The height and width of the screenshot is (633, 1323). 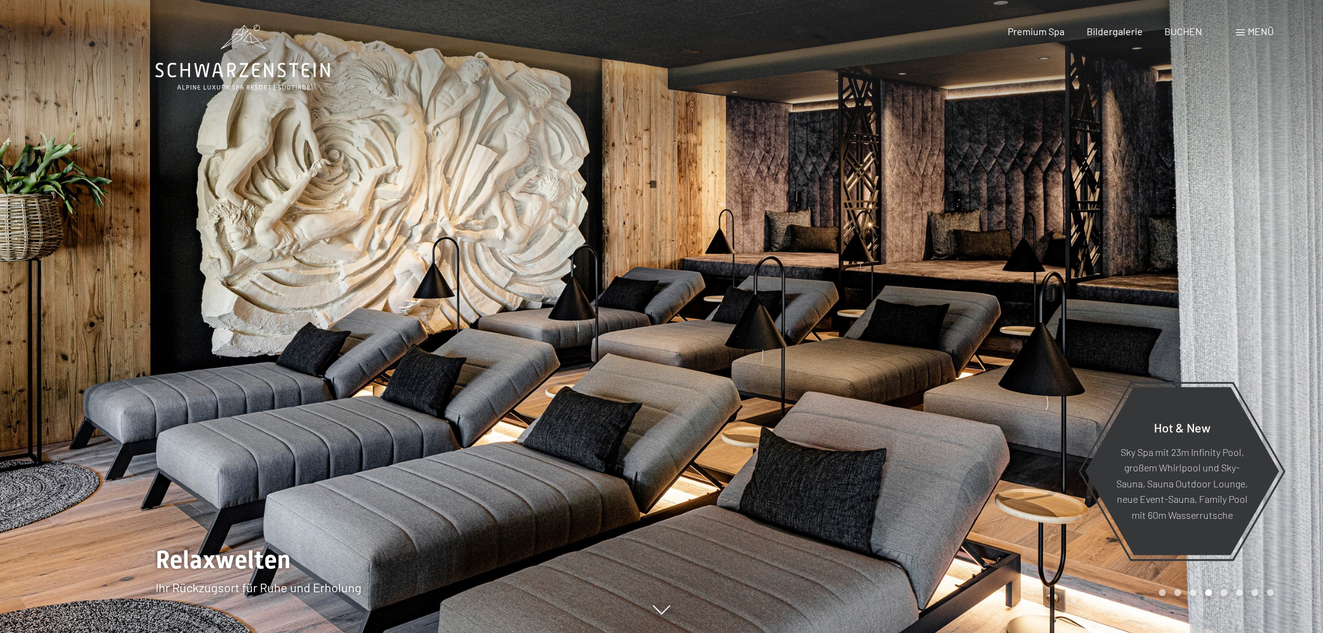 I want to click on a: Bildergalerie, so click(x=1114, y=31).